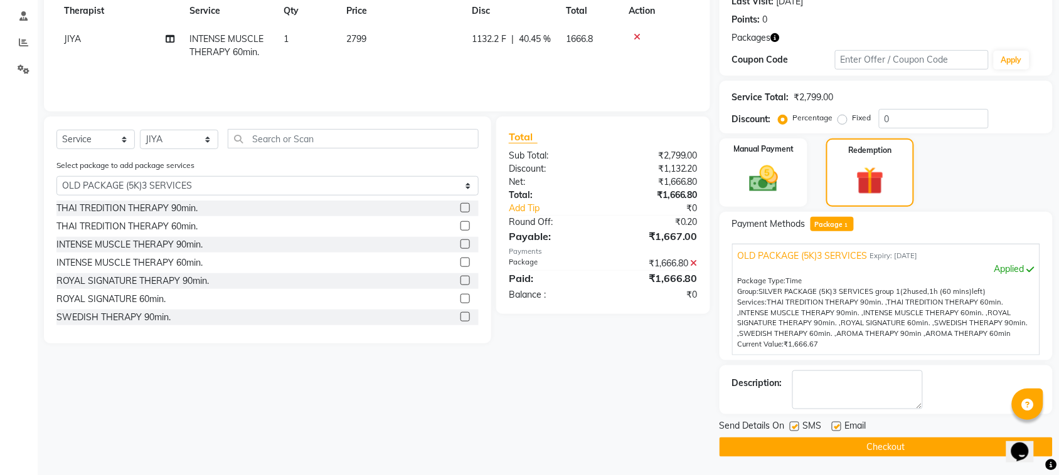 The image size is (1059, 475). I want to click on span: Package, so click(832, 224).